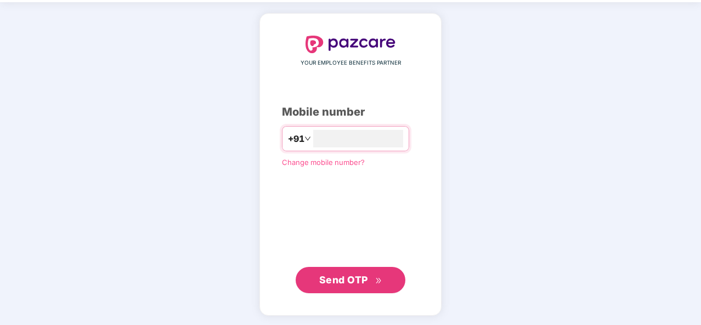  I want to click on div: Mobile number, so click(350, 112).